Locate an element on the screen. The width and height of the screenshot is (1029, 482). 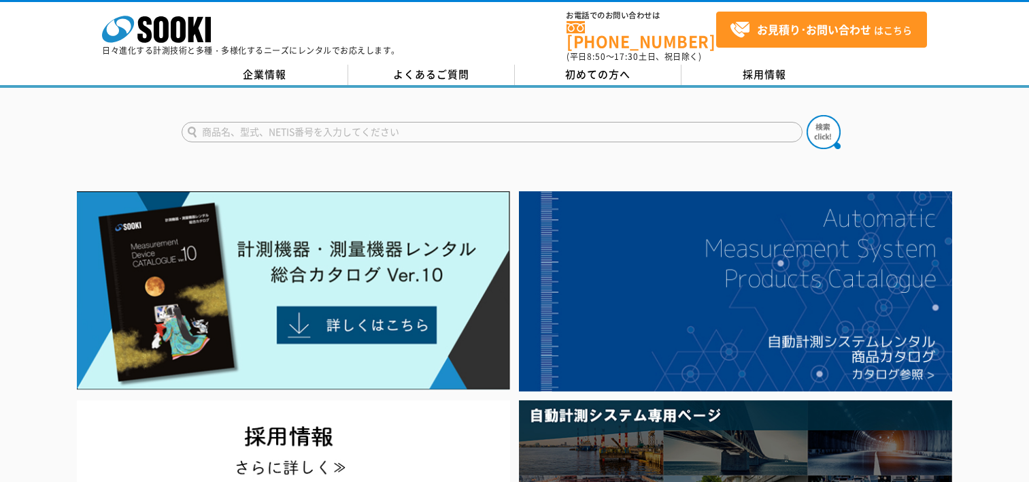
img: Catalog Ver10 is located at coordinates (293, 290).